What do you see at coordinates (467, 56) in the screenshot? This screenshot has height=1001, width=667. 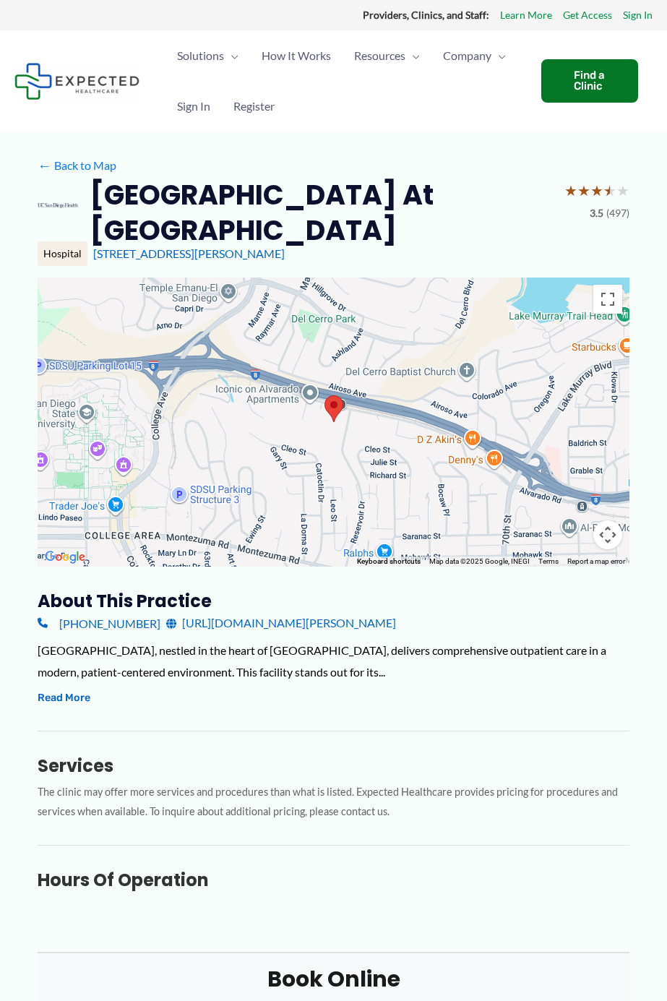 I see `span: Company` at bounding box center [467, 56].